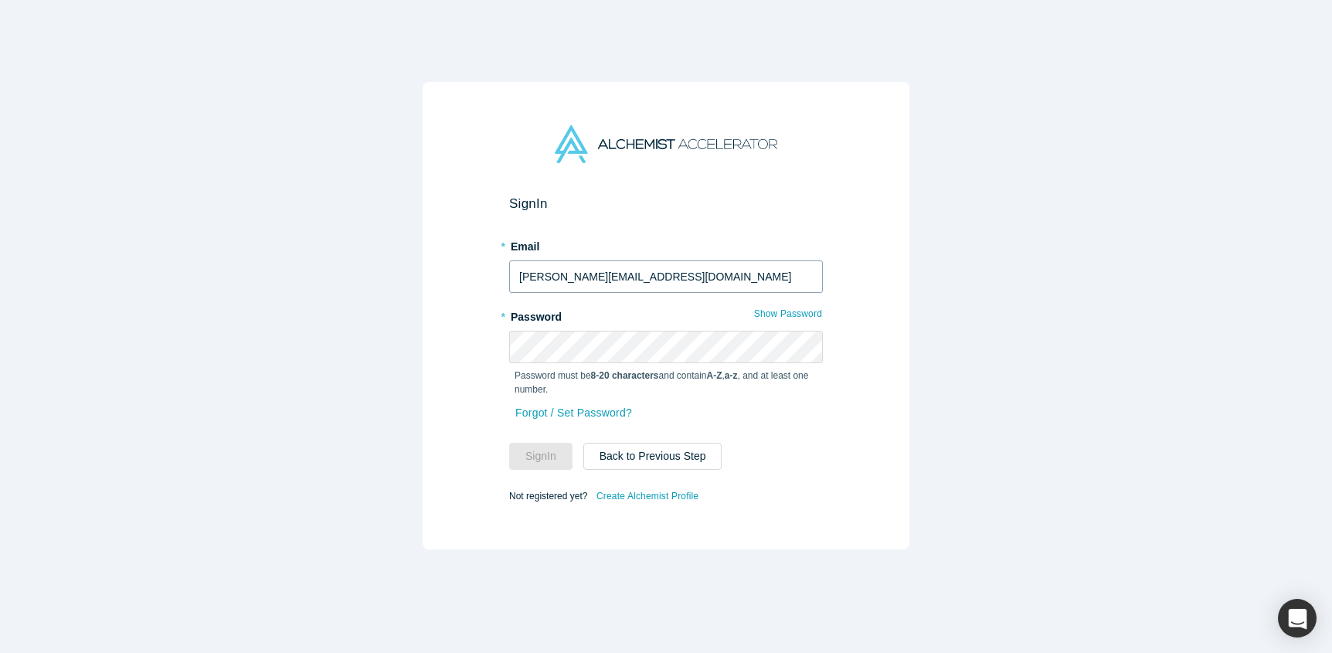 This screenshot has width=1332, height=653. I want to click on a: Forgot / Set Password?, so click(573, 413).